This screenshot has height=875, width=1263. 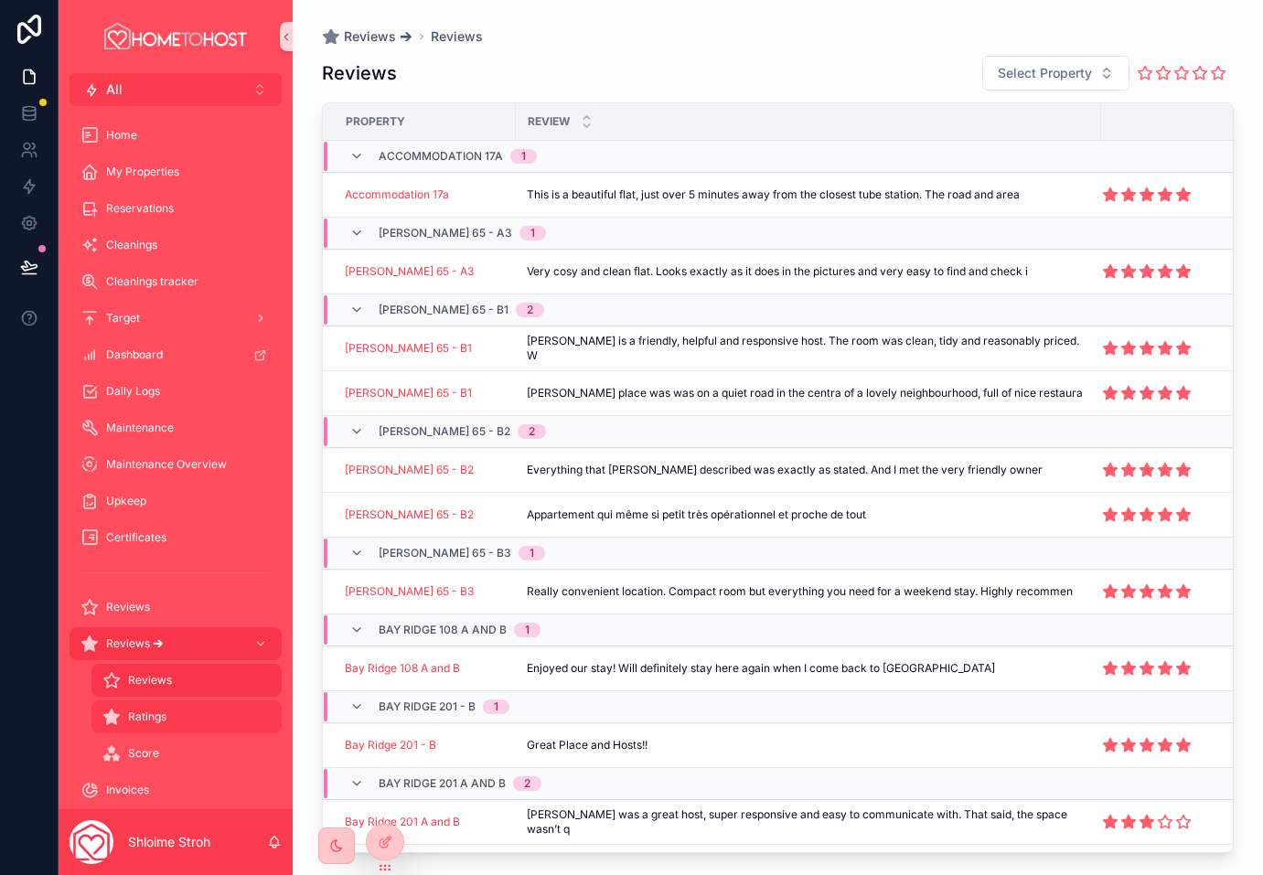 I want to click on span: Maintenance, so click(x=140, y=428).